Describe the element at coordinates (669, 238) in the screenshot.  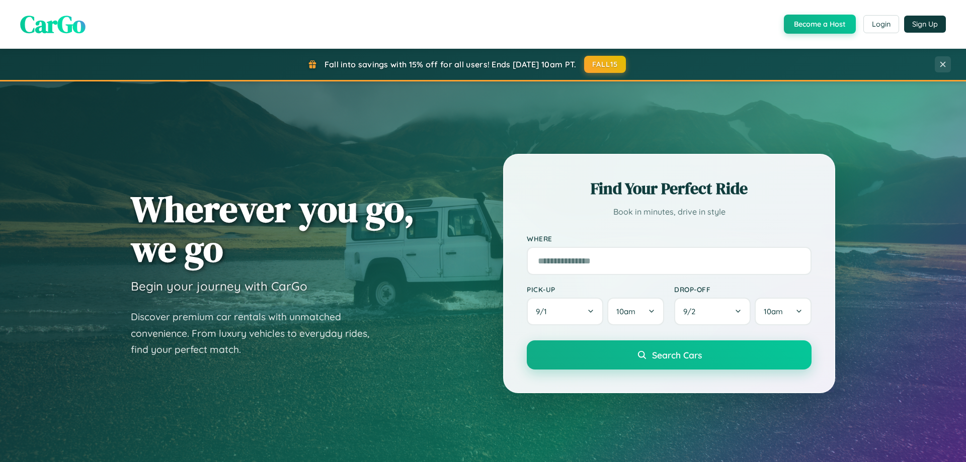
I see `label: Where` at that location.